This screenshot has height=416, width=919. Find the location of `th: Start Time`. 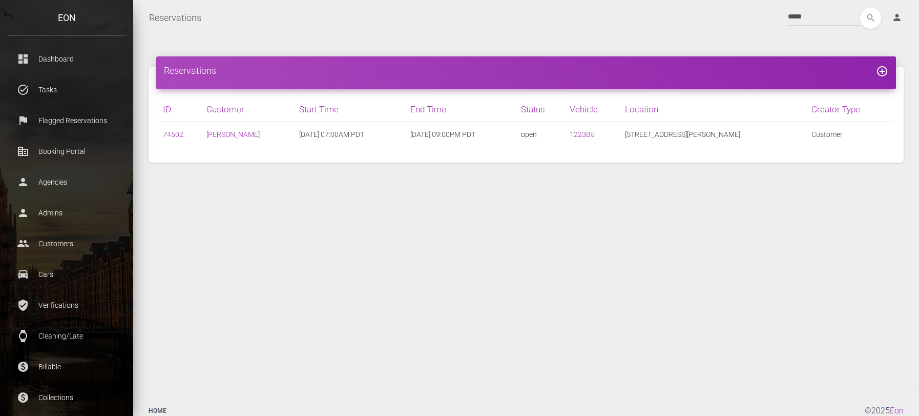

th: Start Time is located at coordinates (351, 109).